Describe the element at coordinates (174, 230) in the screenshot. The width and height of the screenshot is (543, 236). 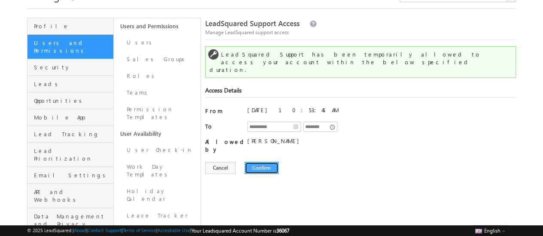
I see `a: Acceptable Use` at that location.